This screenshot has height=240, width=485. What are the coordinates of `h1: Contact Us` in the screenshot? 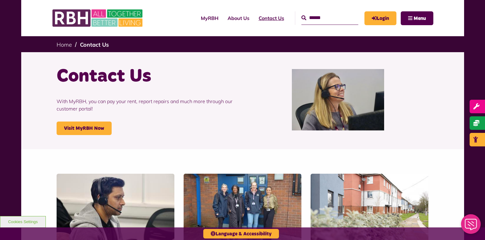 It's located at (147, 77).